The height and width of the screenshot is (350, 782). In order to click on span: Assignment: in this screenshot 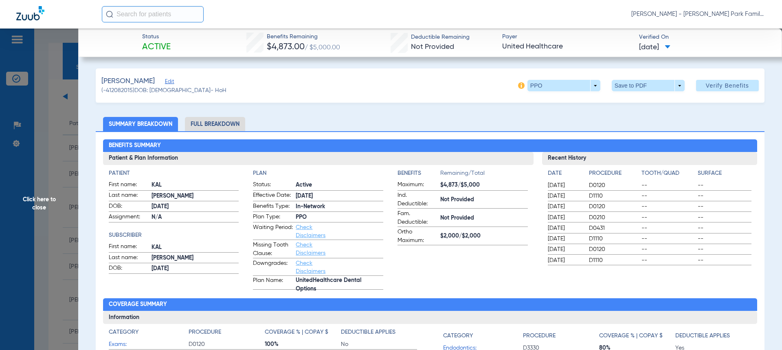, I will do `click(129, 218)`.